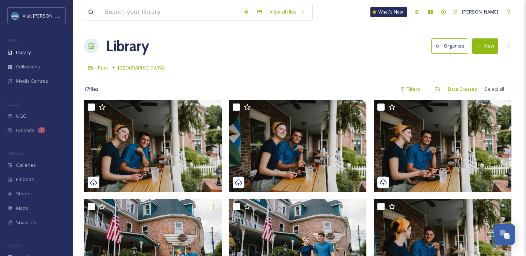 The height and width of the screenshot is (256, 526). I want to click on img: 062025 2702 visit haywood day 5.jpg, so click(153, 146).